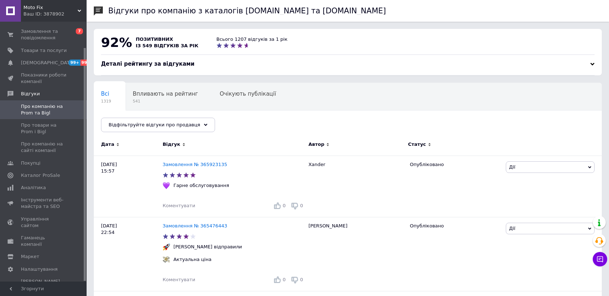 This screenshot has height=296, width=609. Describe the element at coordinates (44, 147) in the screenshot. I see `span: Про компанію на сайті компанії` at that location.